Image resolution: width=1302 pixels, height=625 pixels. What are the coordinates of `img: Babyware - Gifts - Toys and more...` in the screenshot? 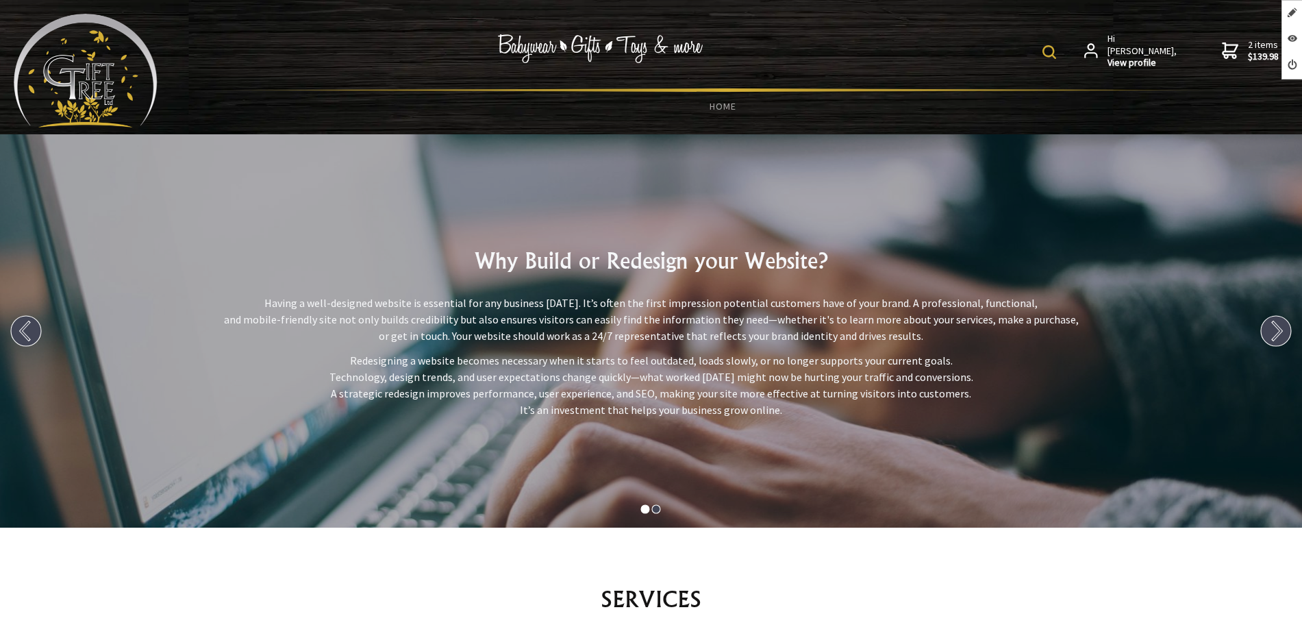 It's located at (86, 71).